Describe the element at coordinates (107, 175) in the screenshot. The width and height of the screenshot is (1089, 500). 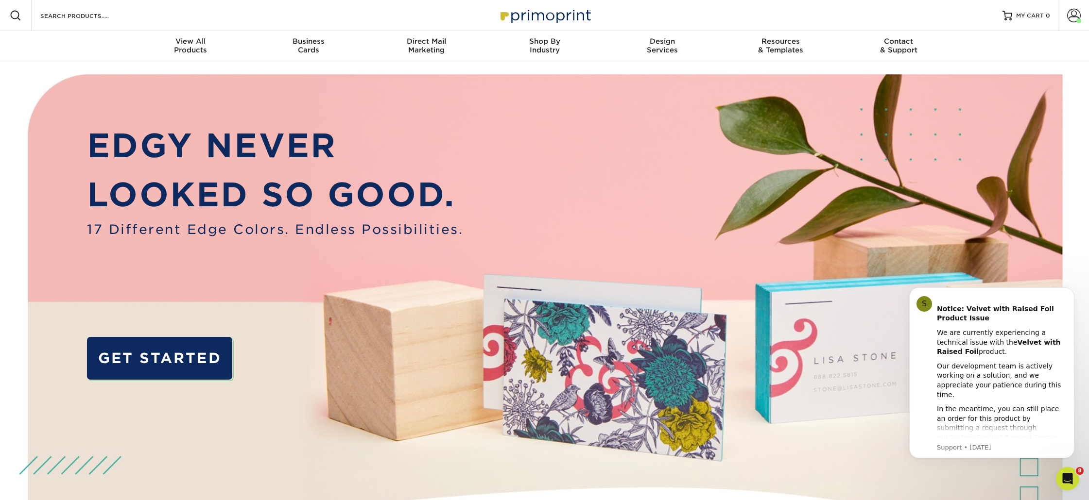
I see `p: Message from Support, sent 3w ago` at that location.